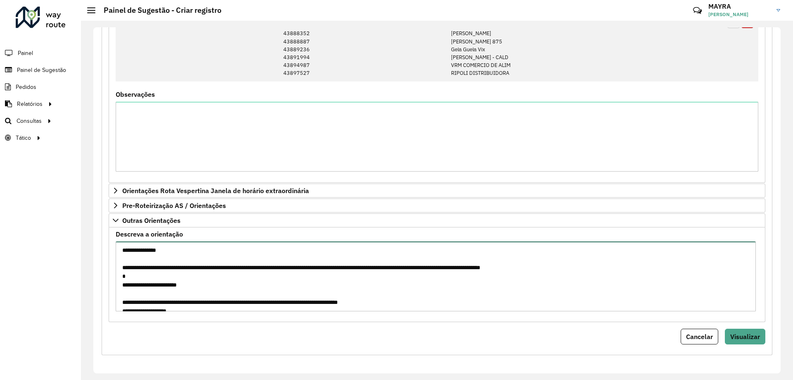 This screenshot has height=380, width=793. What do you see at coordinates (745, 336) in the screenshot?
I see `button: Visualizar` at bounding box center [745, 336].